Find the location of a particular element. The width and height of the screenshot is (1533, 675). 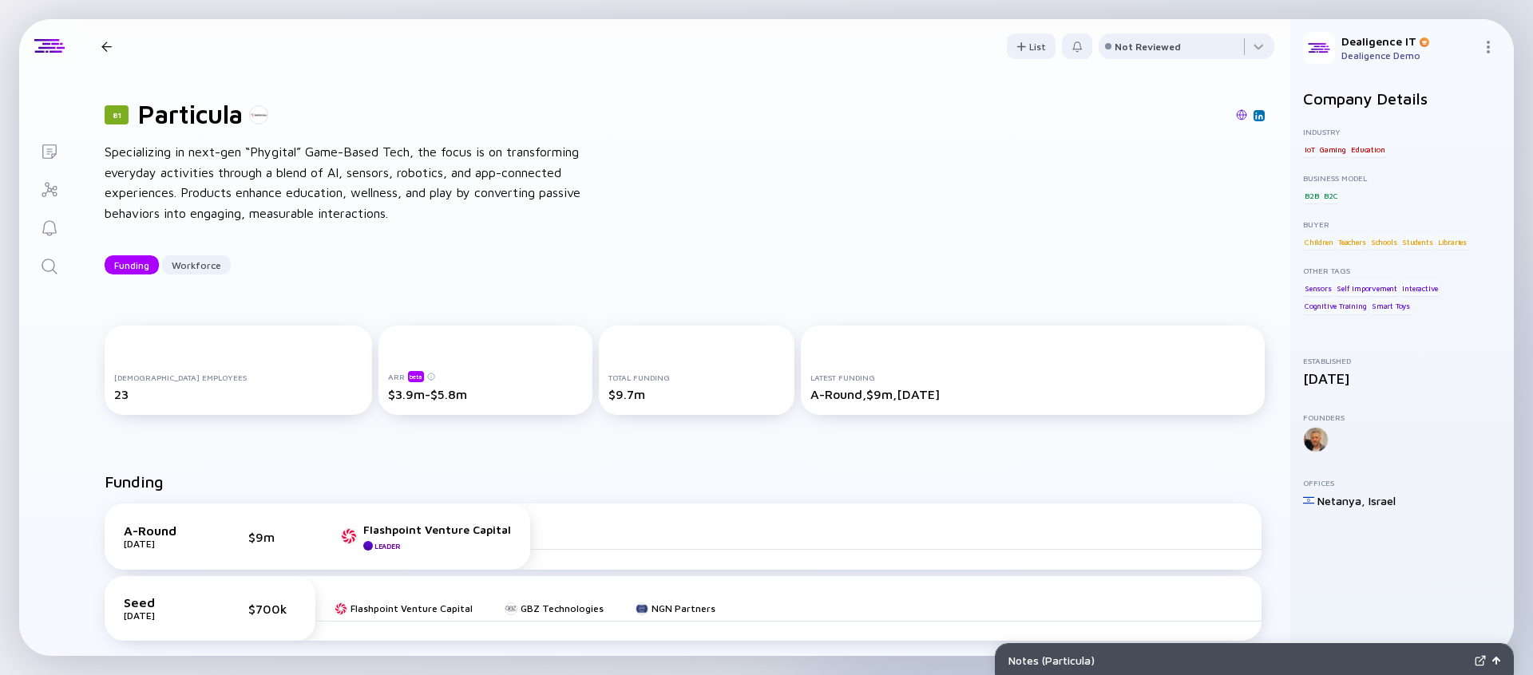

img: Dealigence Profile Picture is located at coordinates (1319, 48).